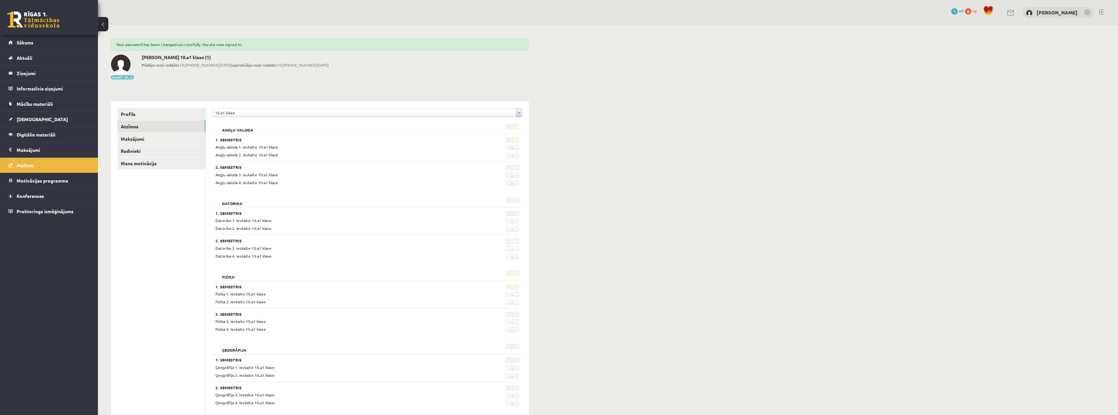 The width and height of the screenshot is (1118, 415). I want to click on span: Datorika 3. ieskaite 10.a1 klase, so click(243, 248).